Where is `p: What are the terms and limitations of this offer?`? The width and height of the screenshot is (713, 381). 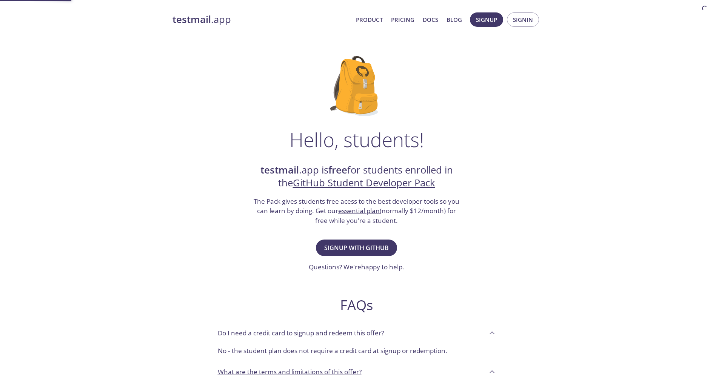 p: What are the terms and limitations of this offer? is located at coordinates (289, 372).